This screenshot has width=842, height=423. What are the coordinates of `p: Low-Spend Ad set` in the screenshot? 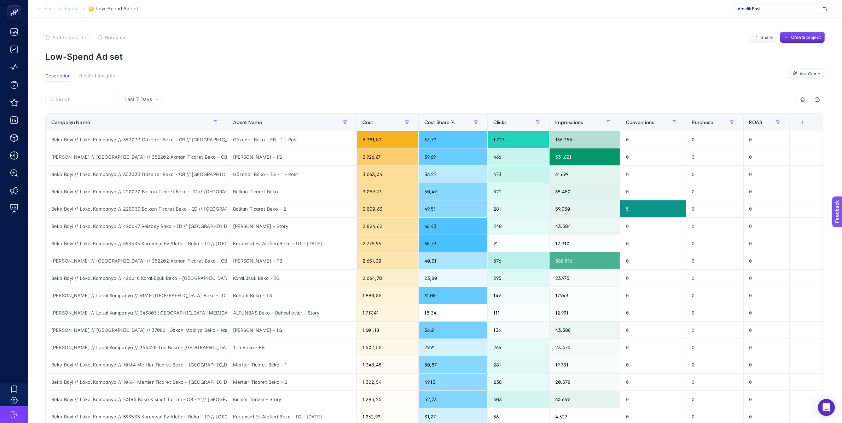 It's located at (435, 57).